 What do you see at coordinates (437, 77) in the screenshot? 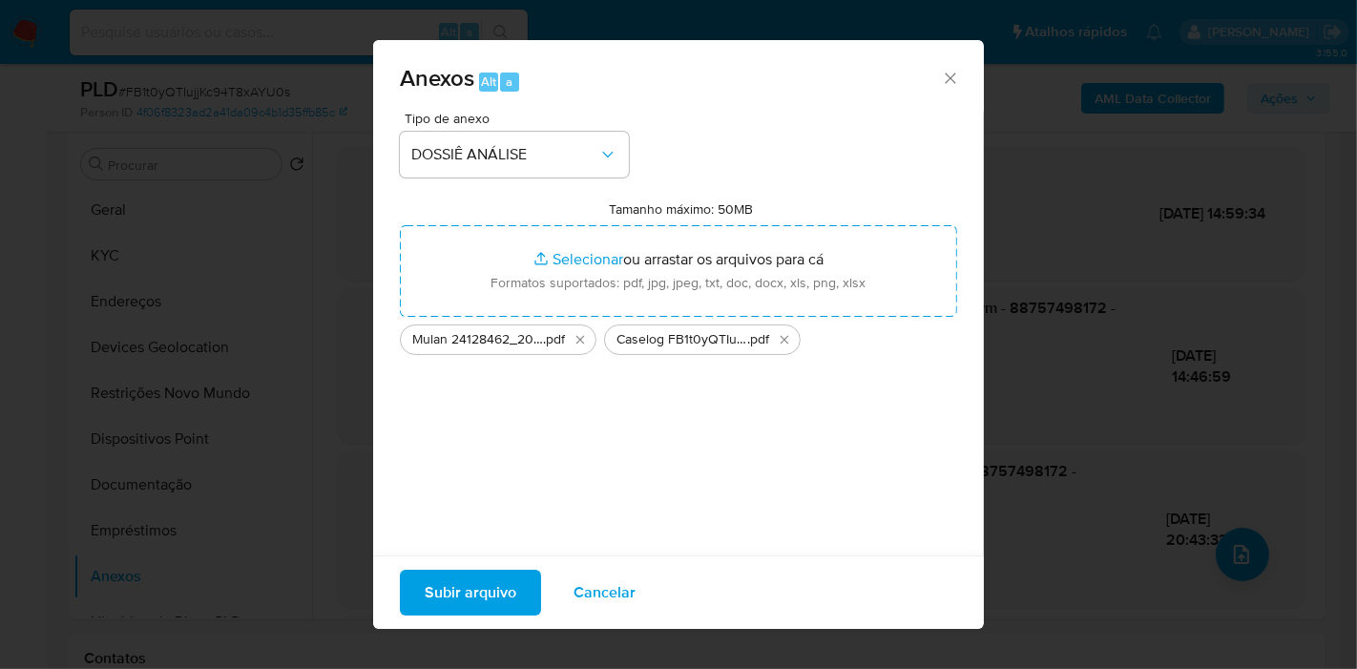
I see `span: Anexos` at bounding box center [437, 77].